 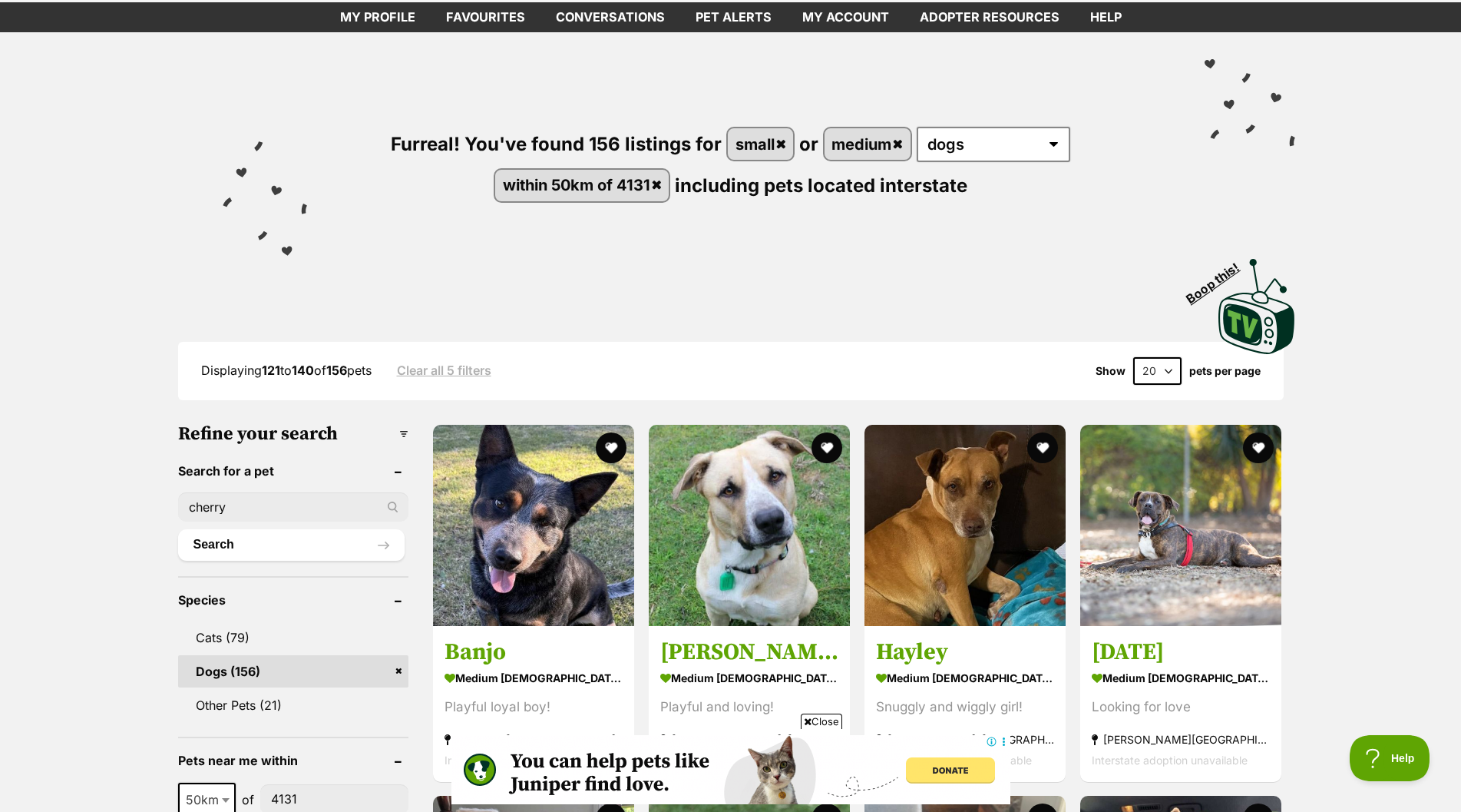 What do you see at coordinates (1218, 278) in the screenshot?
I see `span: Boop this!` at bounding box center [1218, 278].